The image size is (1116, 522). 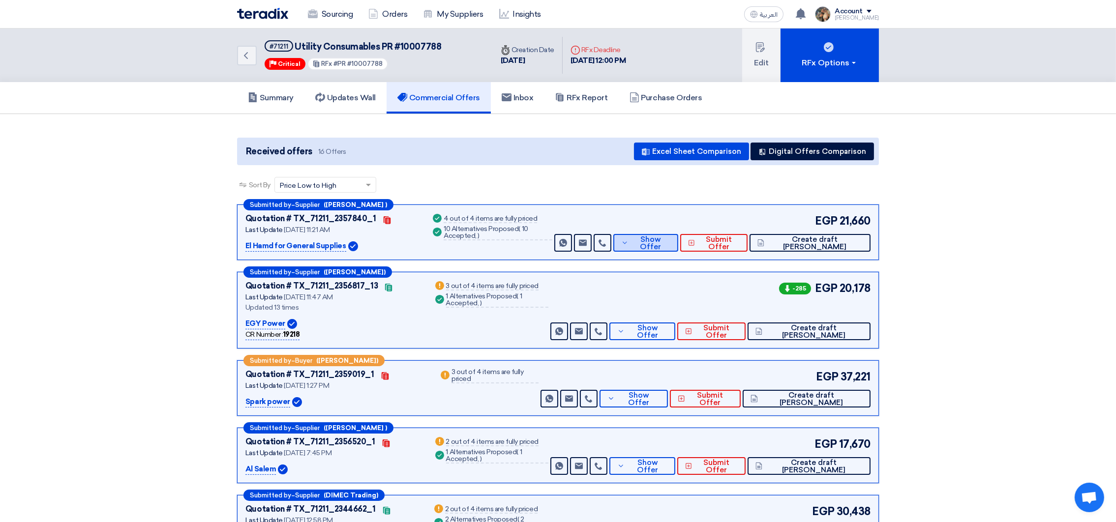 What do you see at coordinates (646, 243) in the screenshot?
I see `button: Show Offer` at bounding box center [646, 243].